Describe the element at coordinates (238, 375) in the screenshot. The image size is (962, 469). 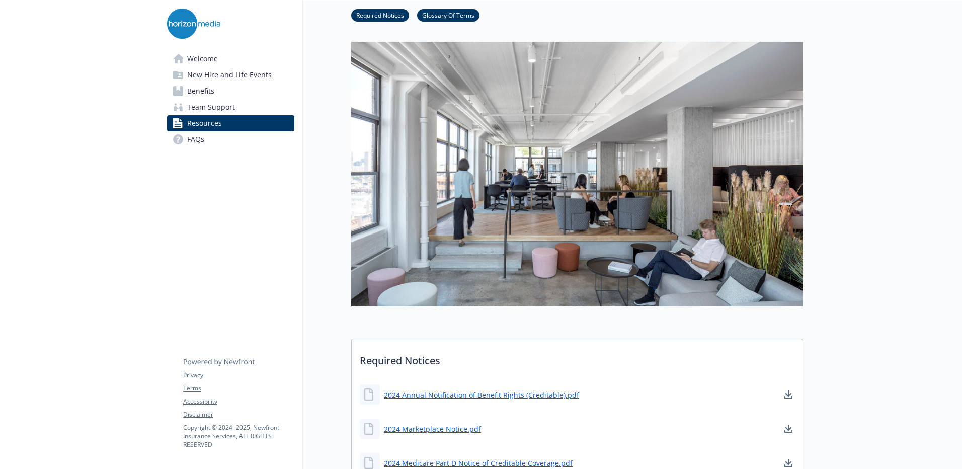
I see `a: Privacy` at that location.